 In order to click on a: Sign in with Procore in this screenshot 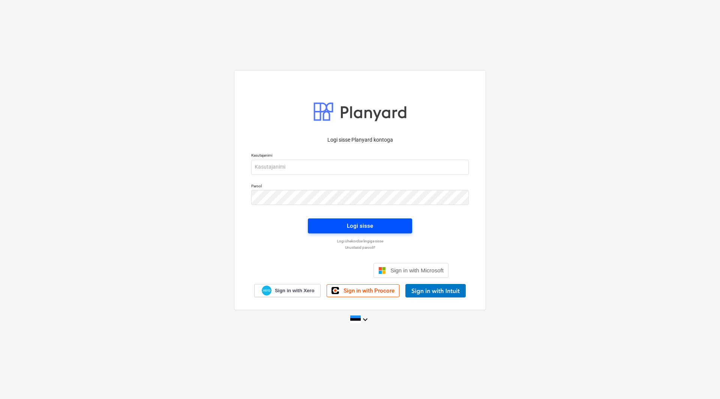, I will do `click(363, 291)`.